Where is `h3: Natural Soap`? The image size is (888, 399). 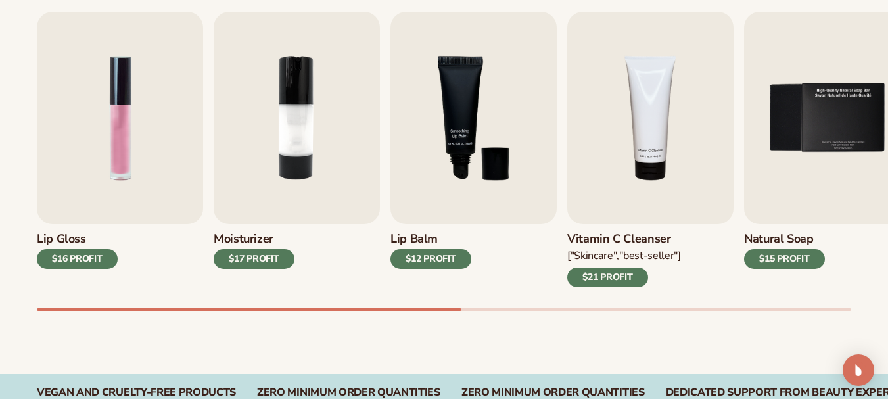 h3: Natural Soap is located at coordinates (784, 239).